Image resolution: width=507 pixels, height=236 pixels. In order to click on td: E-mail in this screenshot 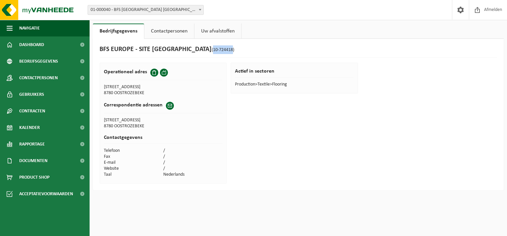, I will do `click(133, 163)`.